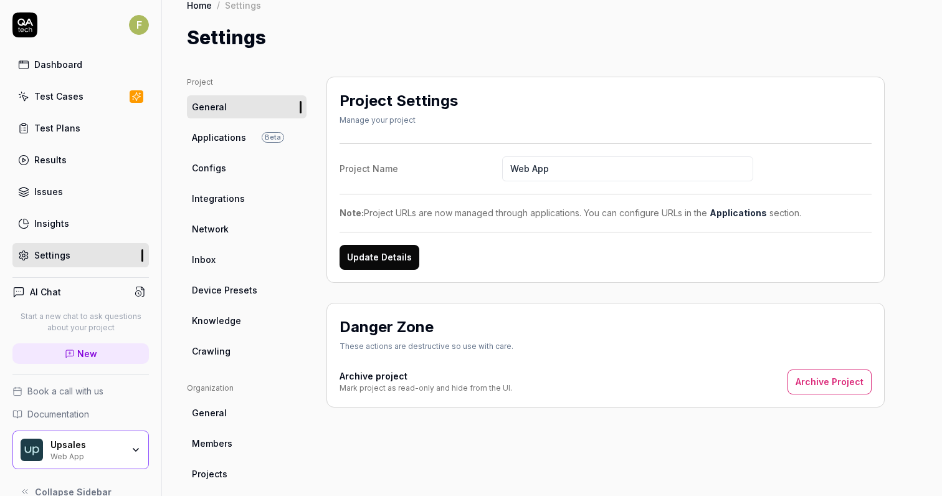 The height and width of the screenshot is (496, 942). Describe the element at coordinates (247, 229) in the screenshot. I see `a: Network` at that location.